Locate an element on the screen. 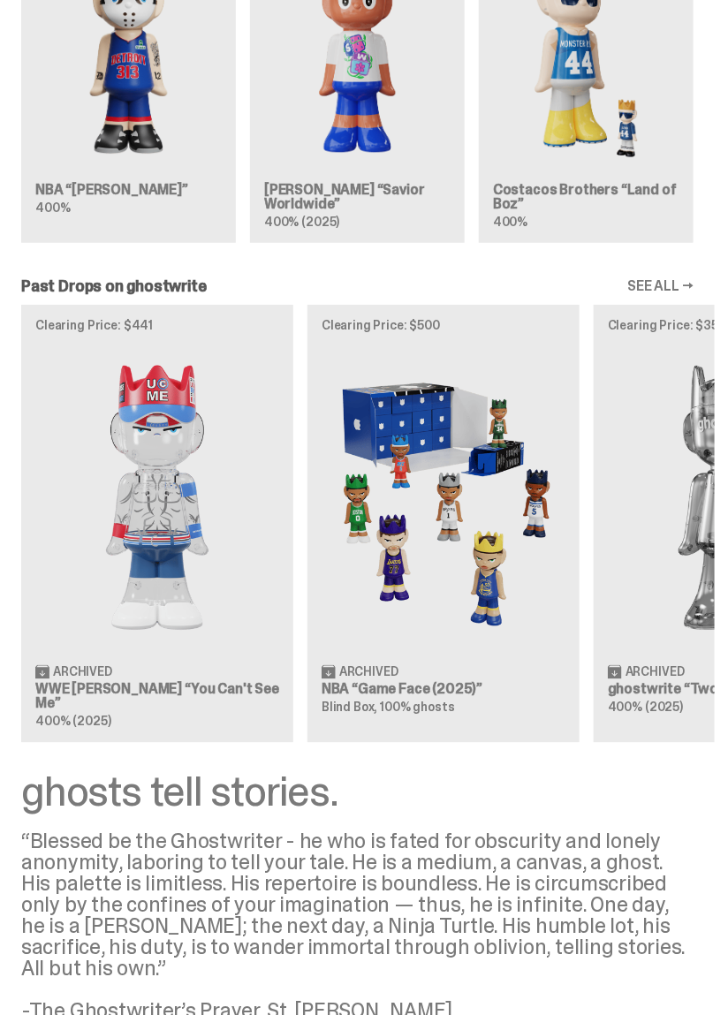 The image size is (728, 1015). img: You Can't See Me is located at coordinates (157, 498).